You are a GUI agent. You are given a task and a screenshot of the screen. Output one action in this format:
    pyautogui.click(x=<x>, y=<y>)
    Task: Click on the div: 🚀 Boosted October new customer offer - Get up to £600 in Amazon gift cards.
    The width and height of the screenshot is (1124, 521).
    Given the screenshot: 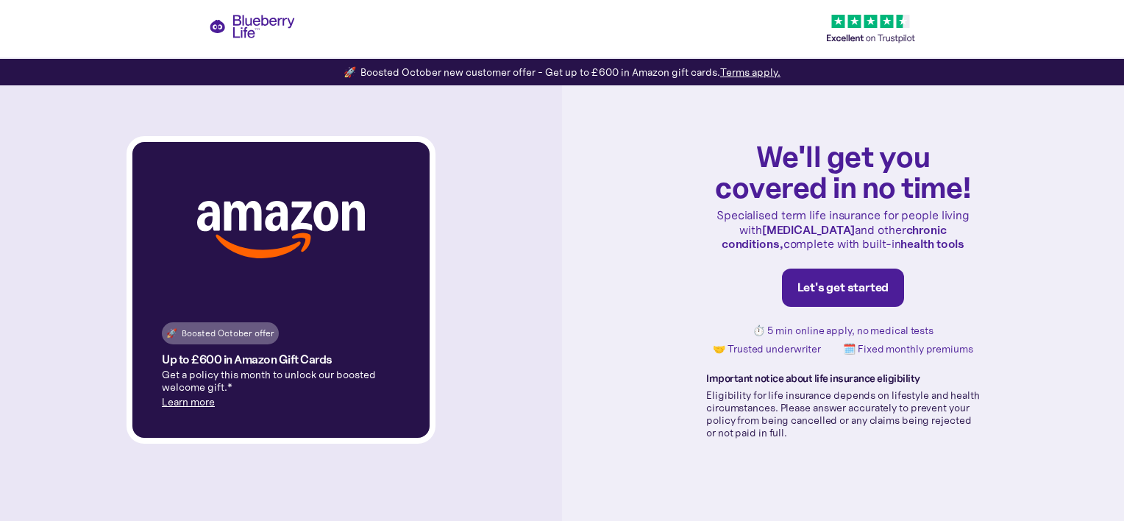 What is the action you would take?
    pyautogui.click(x=562, y=72)
    